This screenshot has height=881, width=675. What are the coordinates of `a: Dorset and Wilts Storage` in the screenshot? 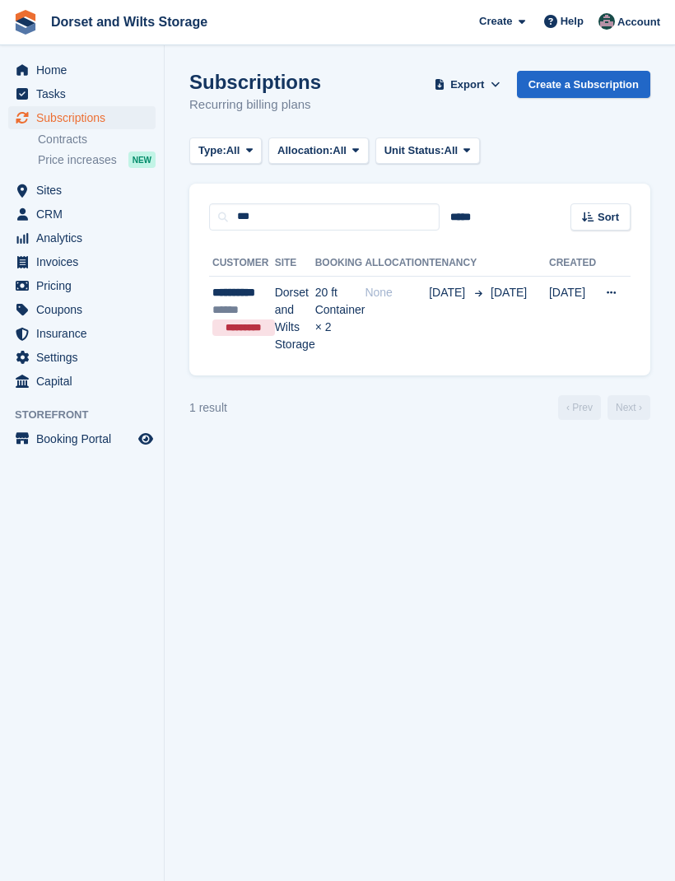 It's located at (129, 21).